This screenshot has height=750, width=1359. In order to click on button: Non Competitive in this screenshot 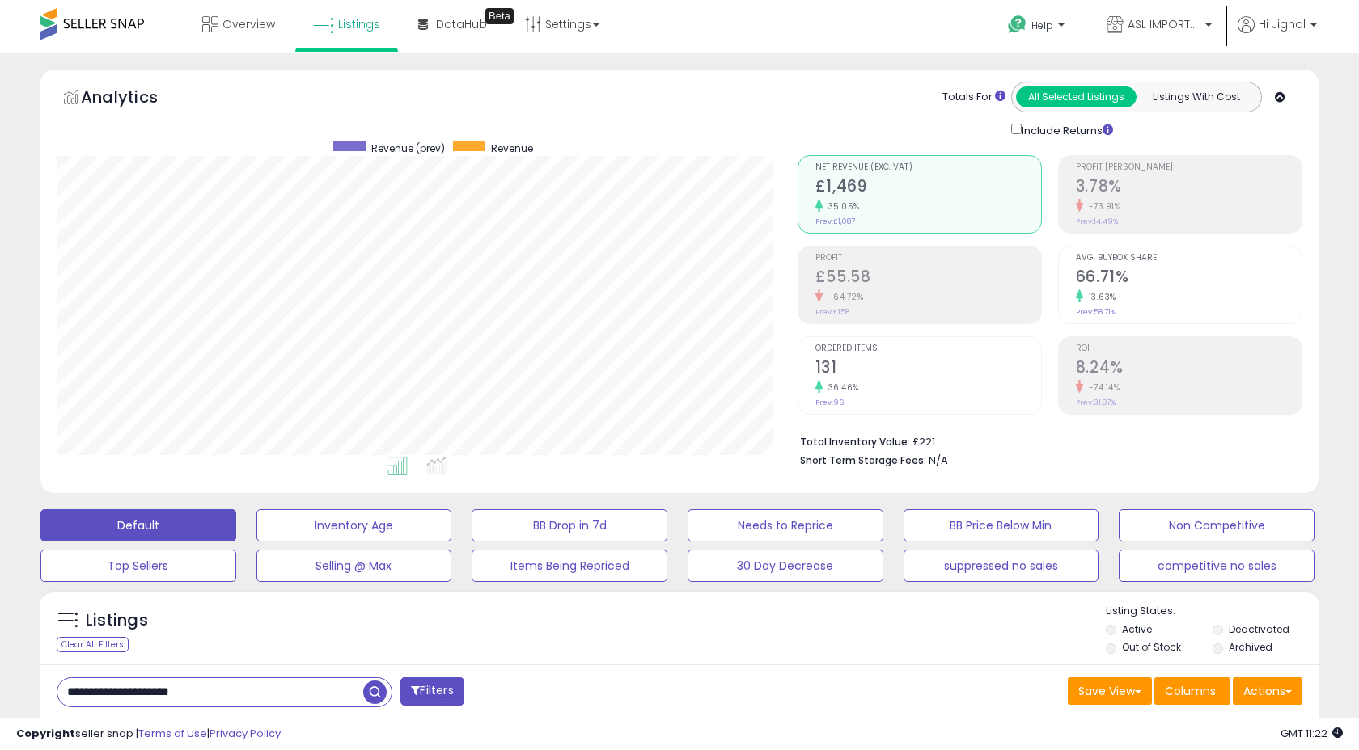, I will do `click(1216, 526)`.